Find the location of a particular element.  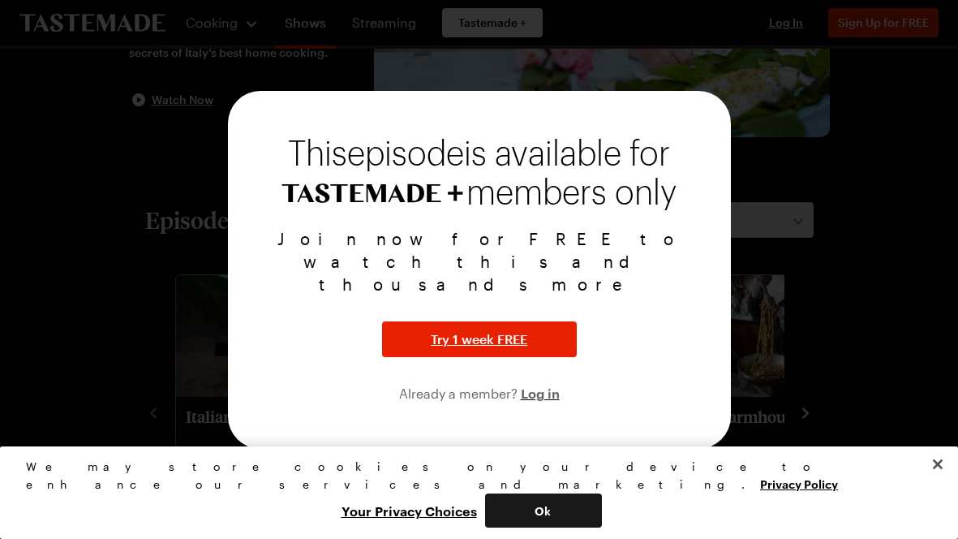

span: Try 1 week FREE is located at coordinates (479, 339).